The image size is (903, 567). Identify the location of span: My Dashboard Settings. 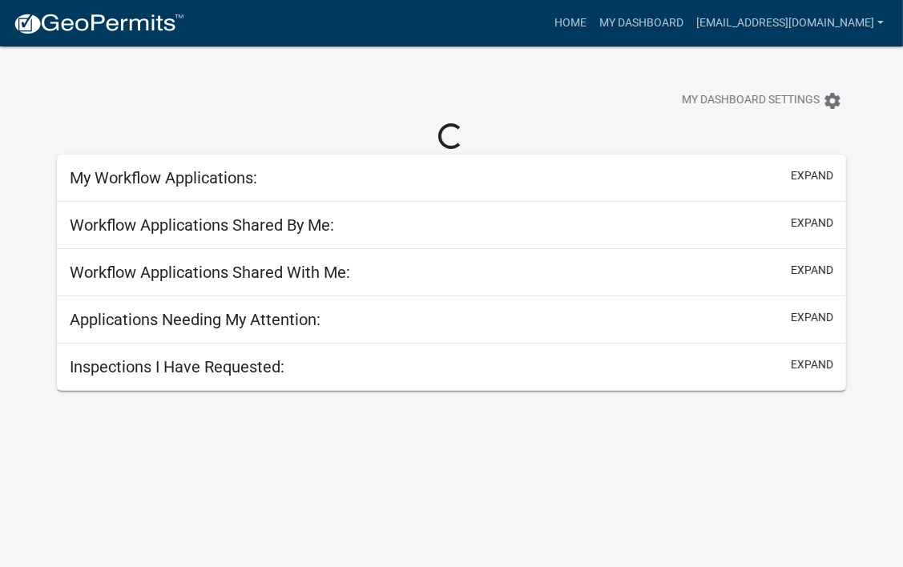
(750, 101).